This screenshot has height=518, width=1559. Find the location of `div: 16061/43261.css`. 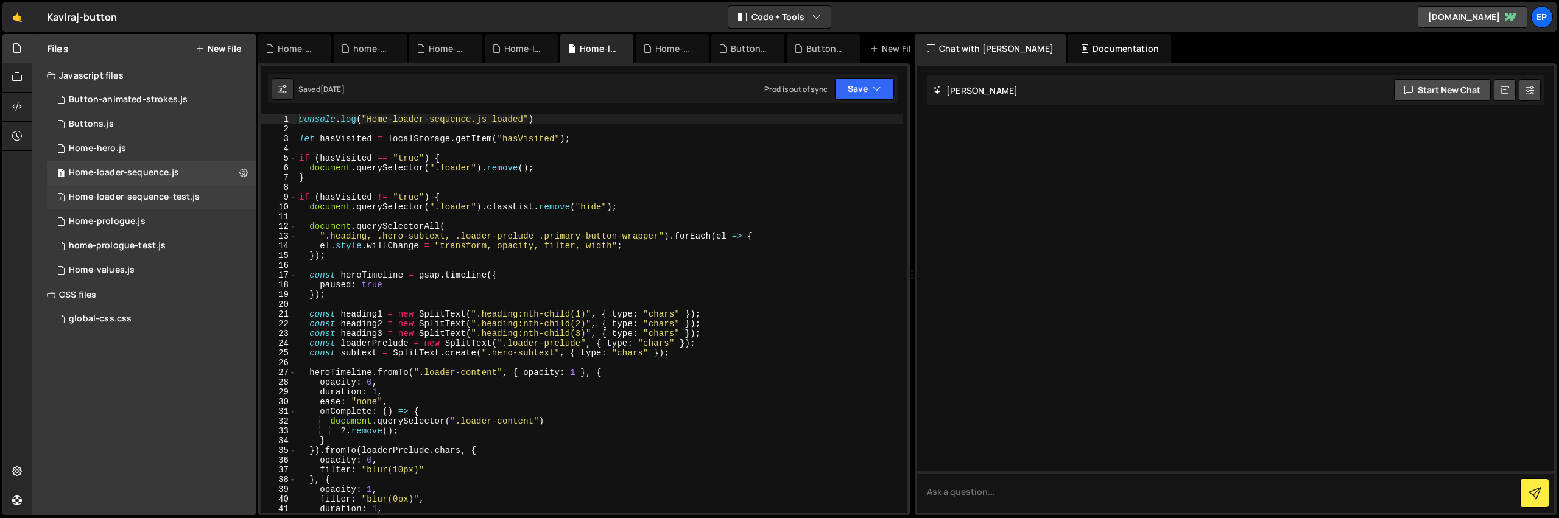

div: 16061/43261.css is located at coordinates (151, 319).